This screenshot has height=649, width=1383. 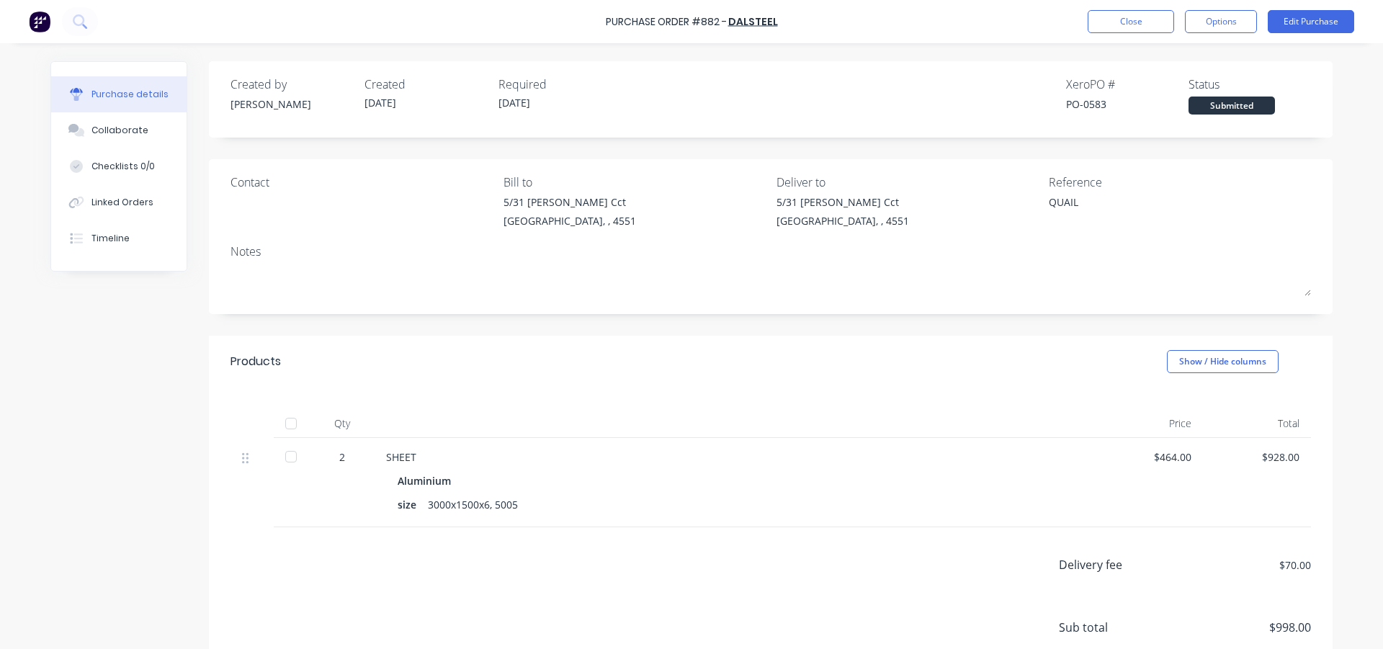 I want to click on div: Created, so click(x=426, y=84).